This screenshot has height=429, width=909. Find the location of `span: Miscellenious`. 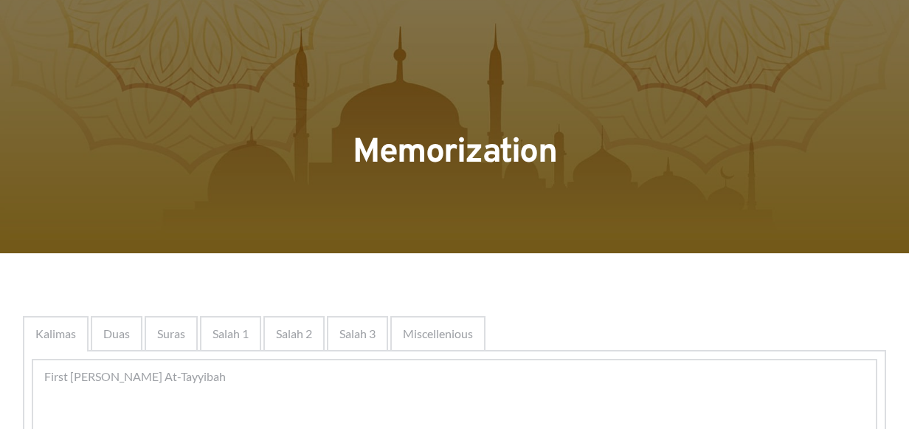

span: Miscellenious is located at coordinates (437, 333).